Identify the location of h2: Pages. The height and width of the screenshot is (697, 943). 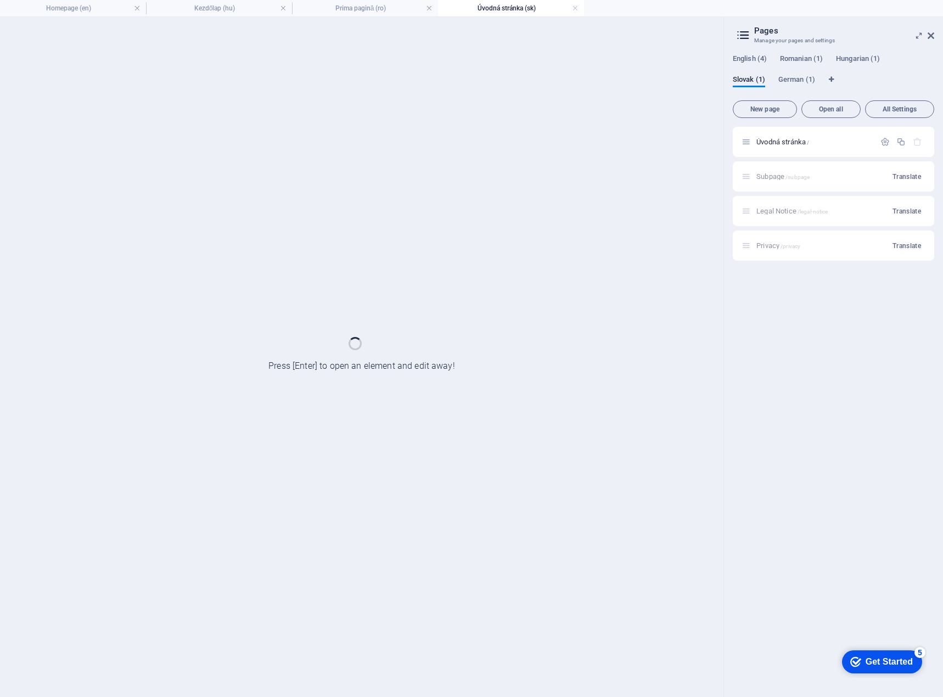
(844, 31).